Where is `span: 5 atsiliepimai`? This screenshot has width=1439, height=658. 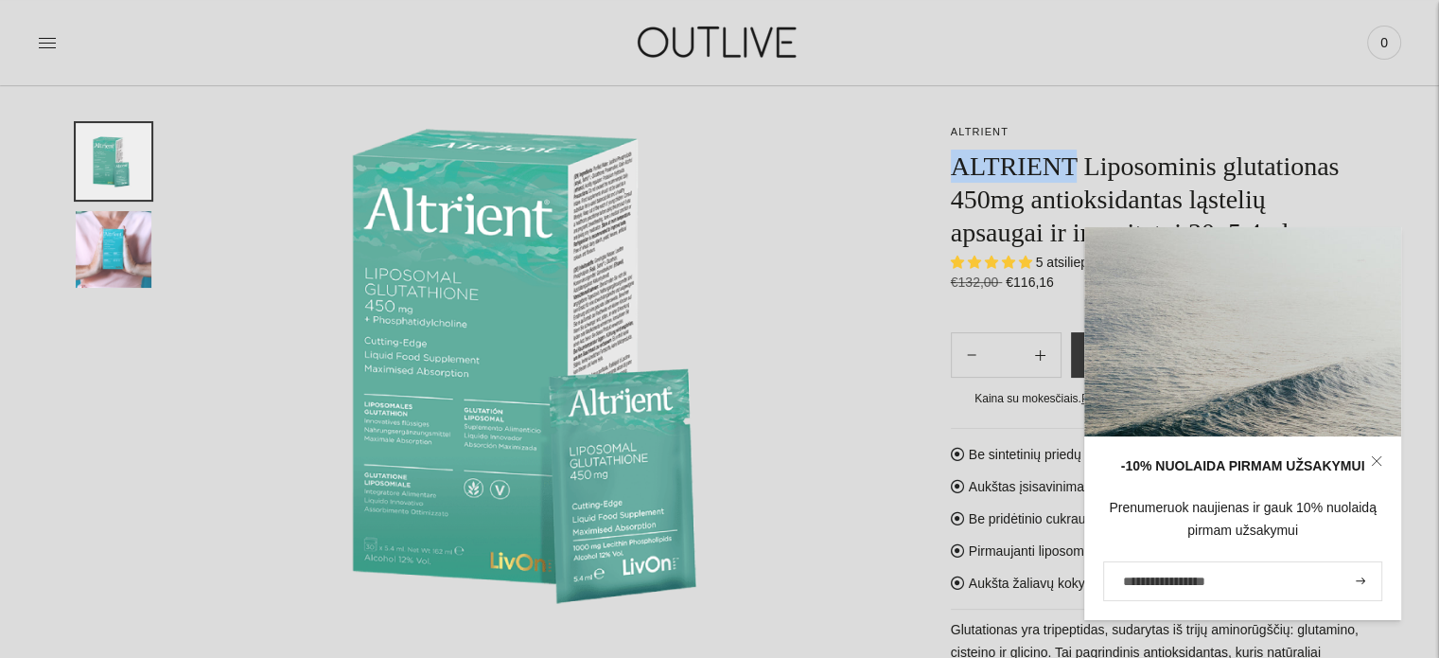
span: 5 atsiliepimai is located at coordinates (1074, 262).